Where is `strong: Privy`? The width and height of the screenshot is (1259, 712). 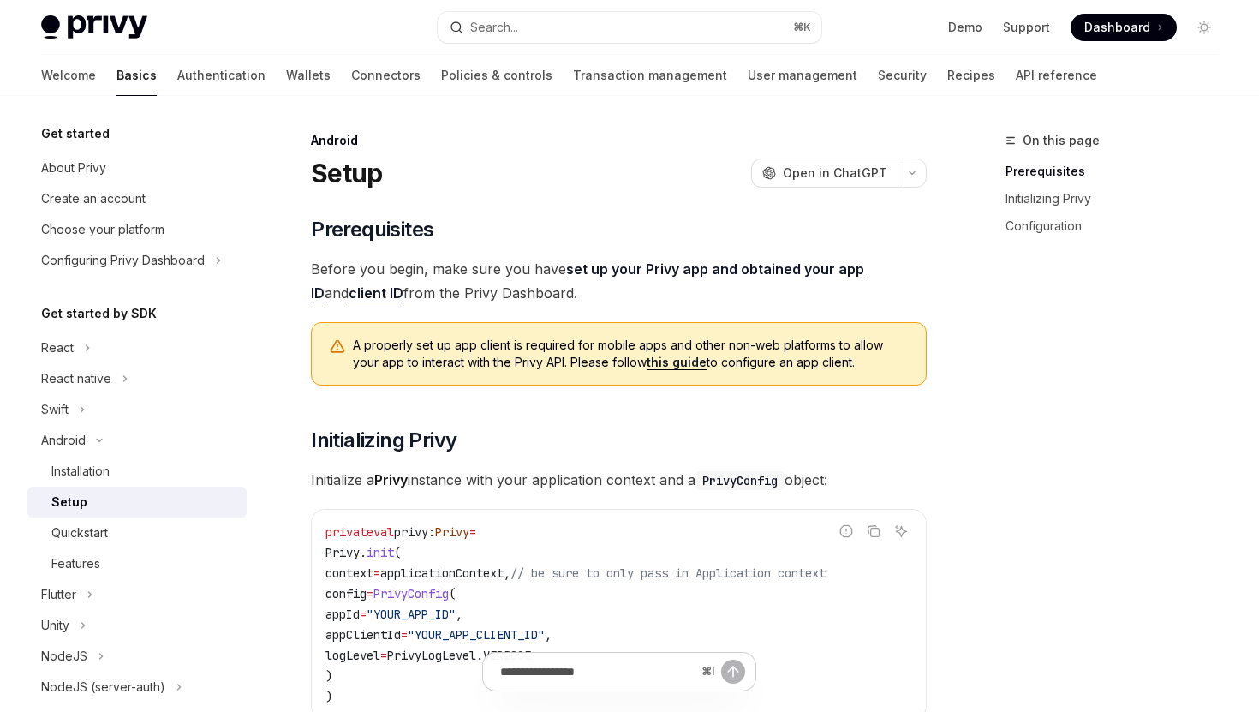
strong: Privy is located at coordinates (391, 480).